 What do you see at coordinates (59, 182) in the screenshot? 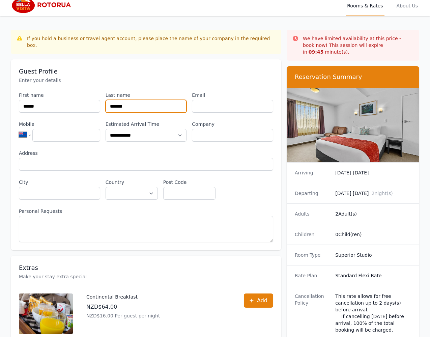
I see `label: City` at bounding box center [59, 182].